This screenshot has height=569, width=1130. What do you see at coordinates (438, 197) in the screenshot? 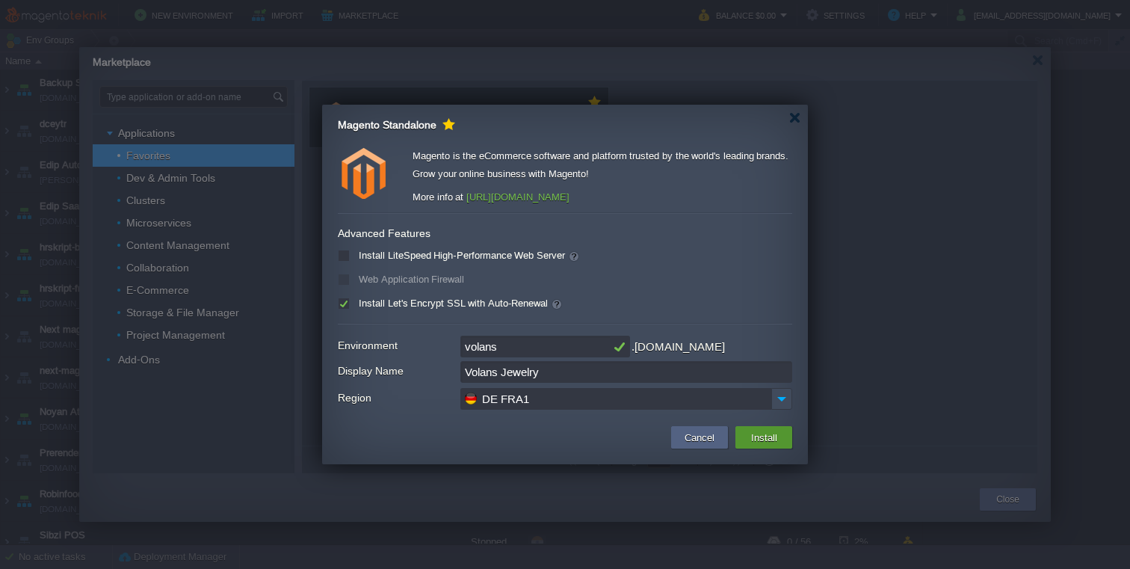
I see `span: More info at` at bounding box center [438, 197].